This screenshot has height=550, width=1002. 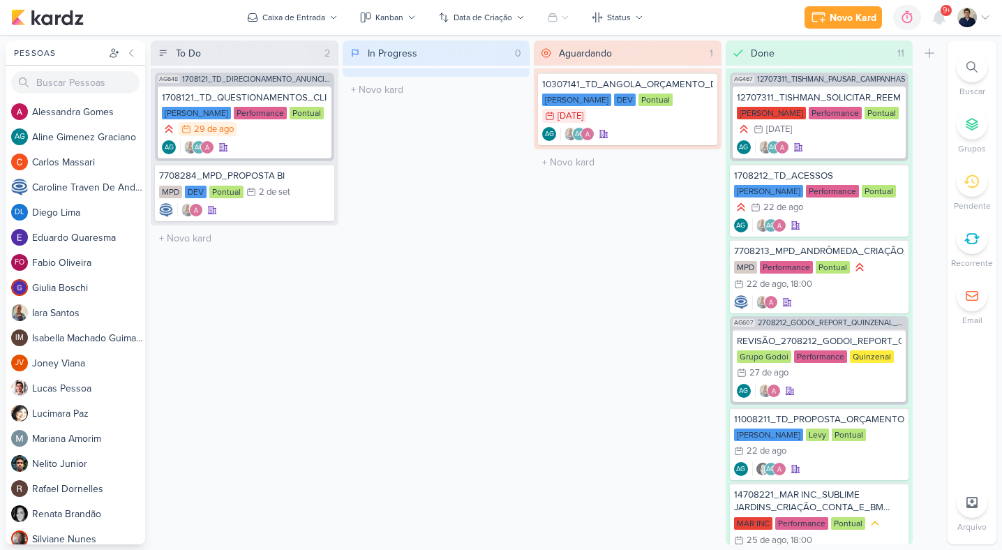 I want to click on div: Joney Viana, so click(x=20, y=363).